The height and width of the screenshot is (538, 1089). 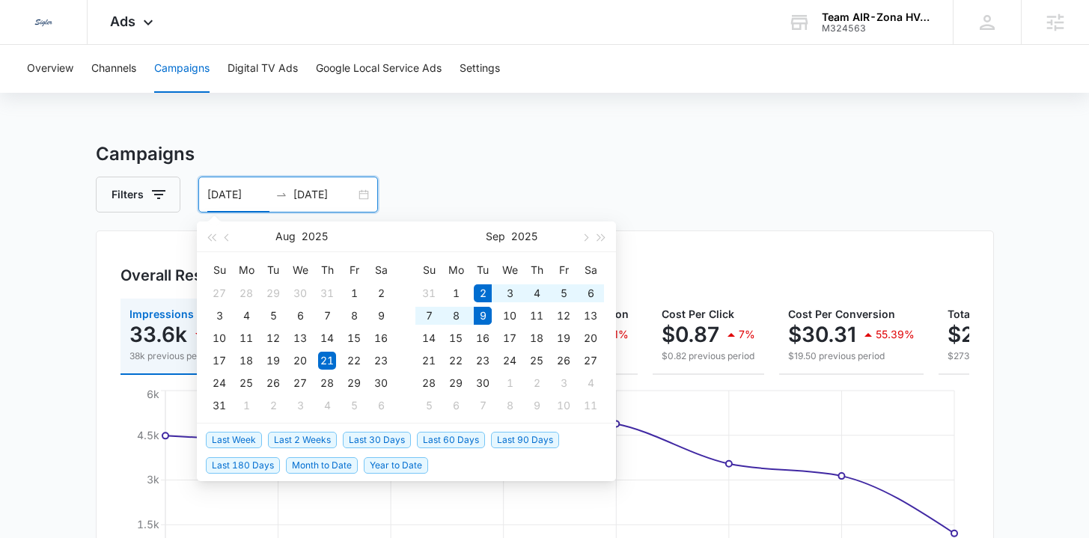 I want to click on td: 2025-10-04, so click(x=591, y=383).